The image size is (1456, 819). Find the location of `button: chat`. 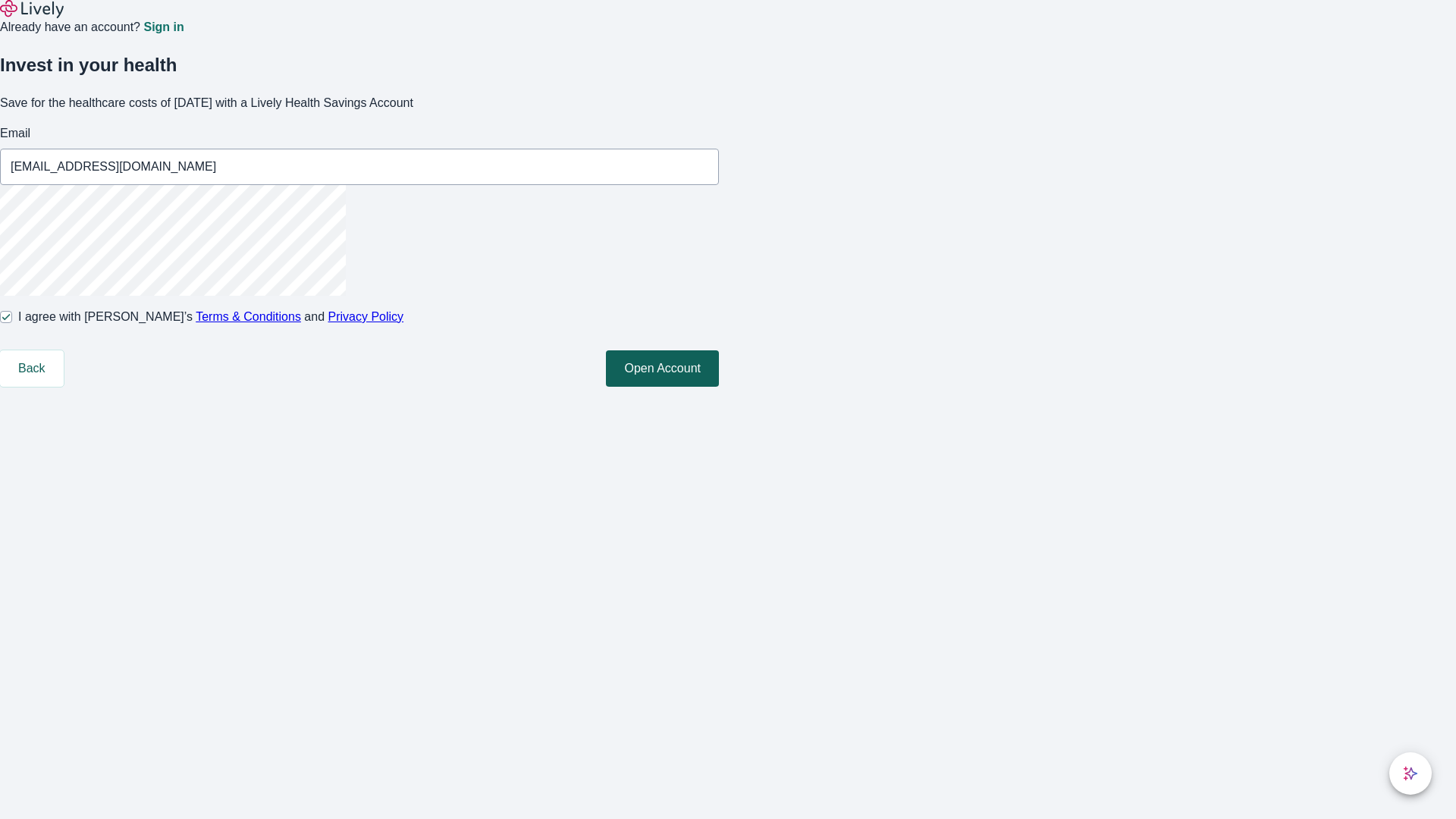

button: chat is located at coordinates (1410, 774).